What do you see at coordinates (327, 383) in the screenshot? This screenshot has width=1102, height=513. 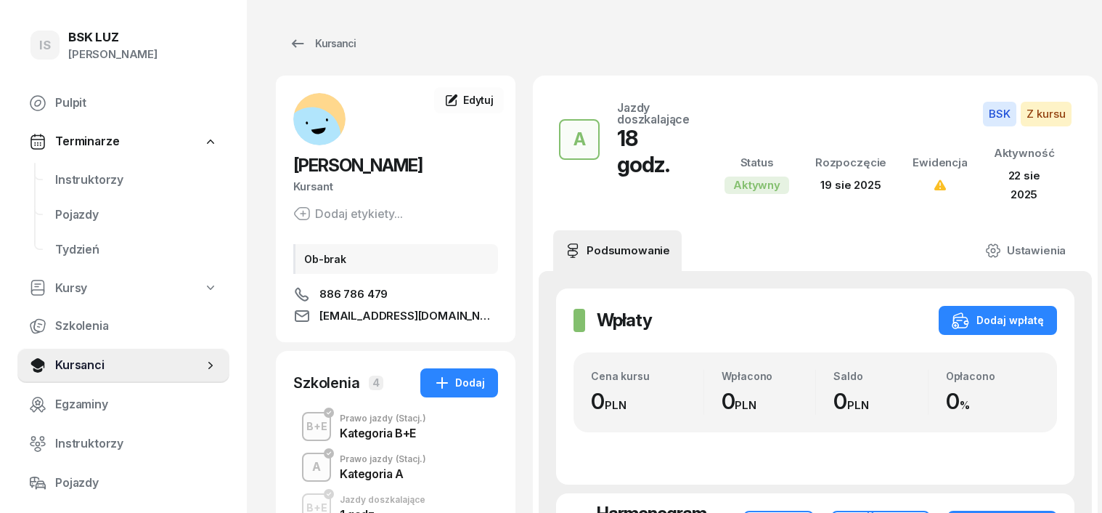 I see `div: Szkolenia` at bounding box center [327, 383].